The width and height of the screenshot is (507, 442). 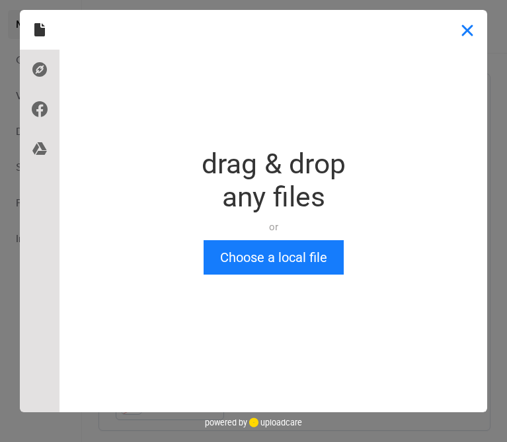 What do you see at coordinates (274, 227) in the screenshot?
I see `div: or` at bounding box center [274, 227].